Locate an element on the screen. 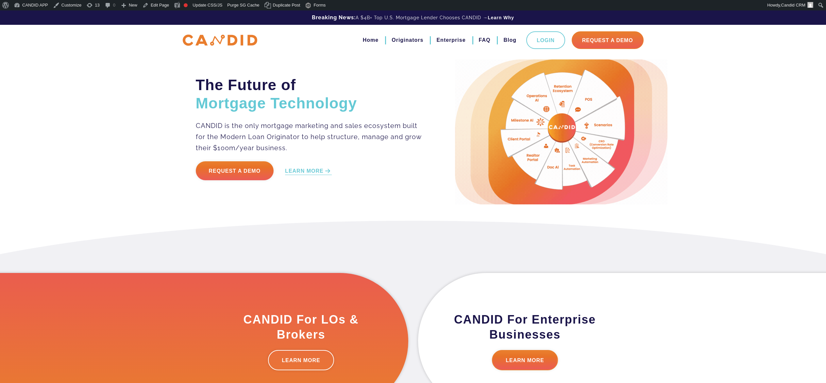  a: Request A Demo is located at coordinates (607, 40).